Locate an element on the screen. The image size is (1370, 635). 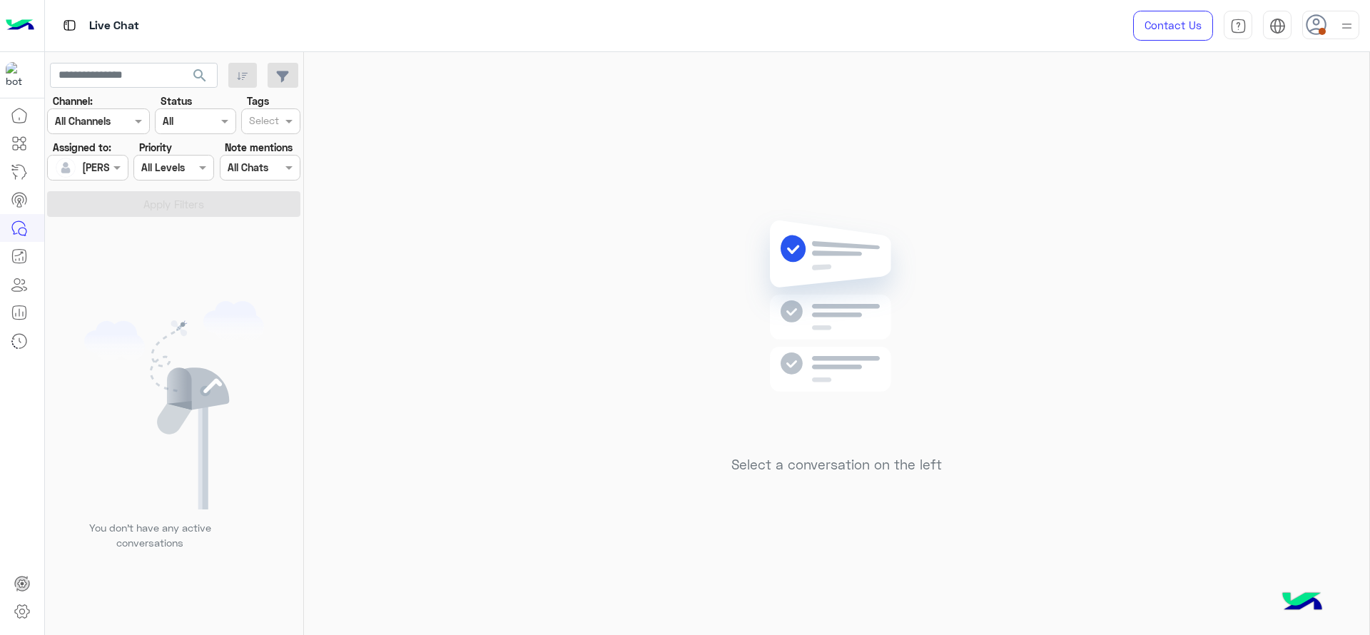
p: You don’t have any active conversations is located at coordinates (150, 535).